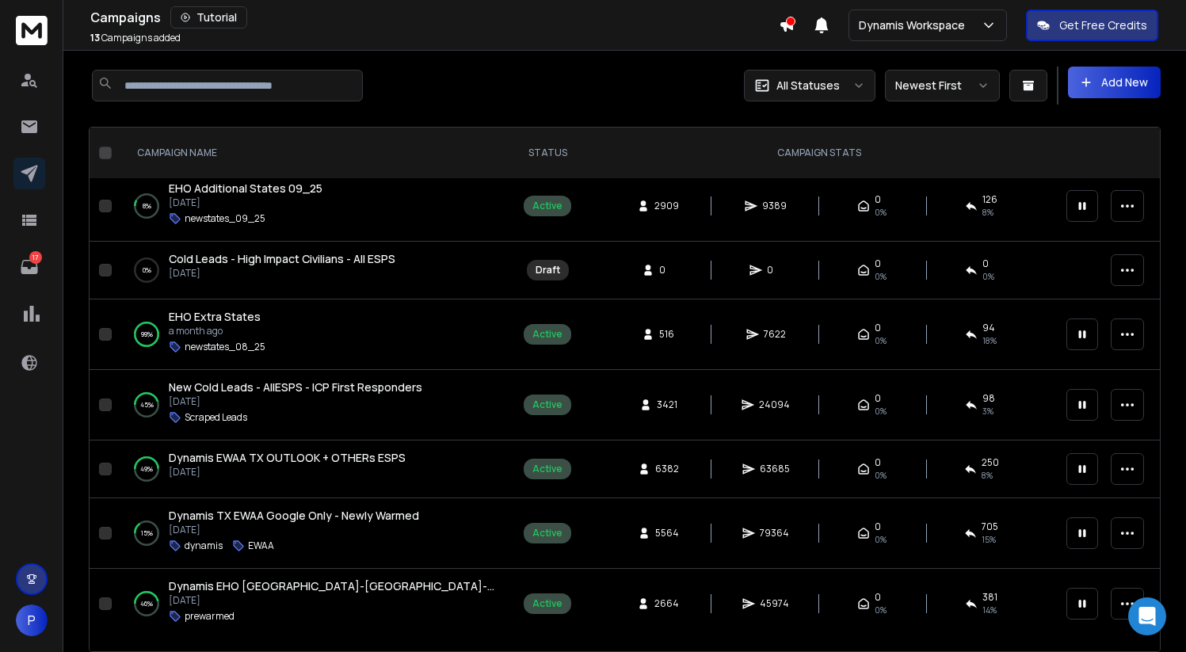 This screenshot has width=1186, height=652. Describe the element at coordinates (147, 405) in the screenshot. I see `p: 45 %` at that location.